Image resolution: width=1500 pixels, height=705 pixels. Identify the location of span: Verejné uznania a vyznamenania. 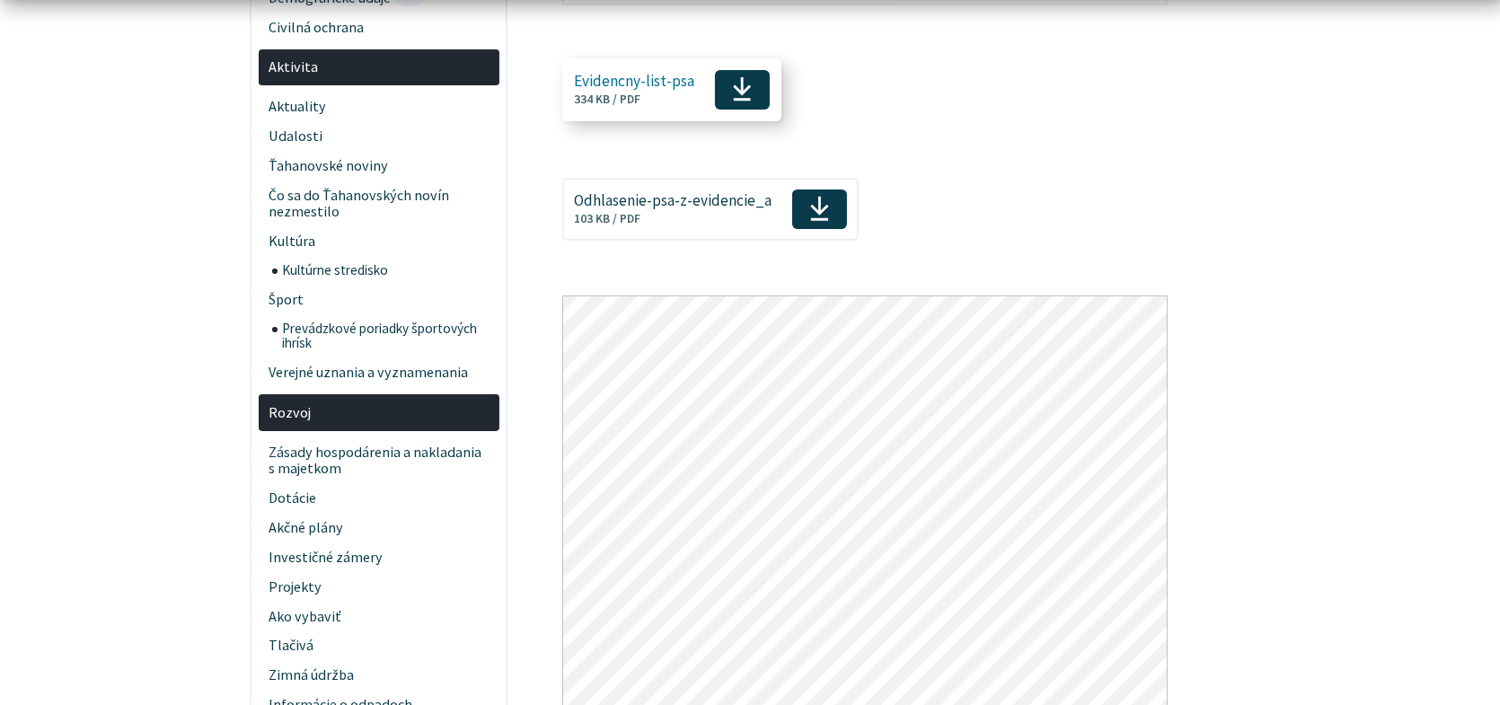
(378, 373).